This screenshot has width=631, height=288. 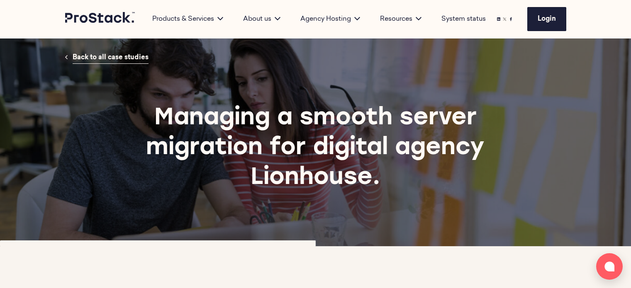 I want to click on span: Login, so click(x=547, y=19).